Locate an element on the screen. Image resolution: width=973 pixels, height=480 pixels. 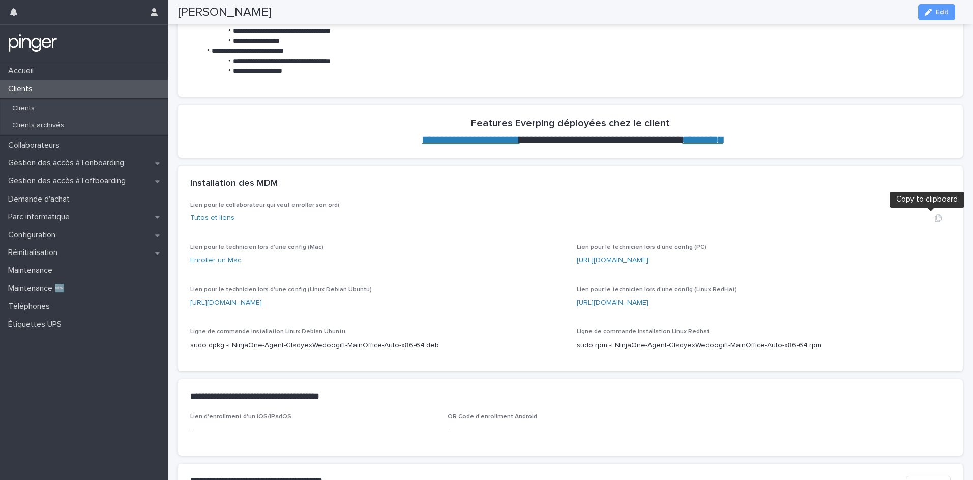
span: Lien d'enrollment d'un iOS/iPadOS is located at coordinates (241, 417).